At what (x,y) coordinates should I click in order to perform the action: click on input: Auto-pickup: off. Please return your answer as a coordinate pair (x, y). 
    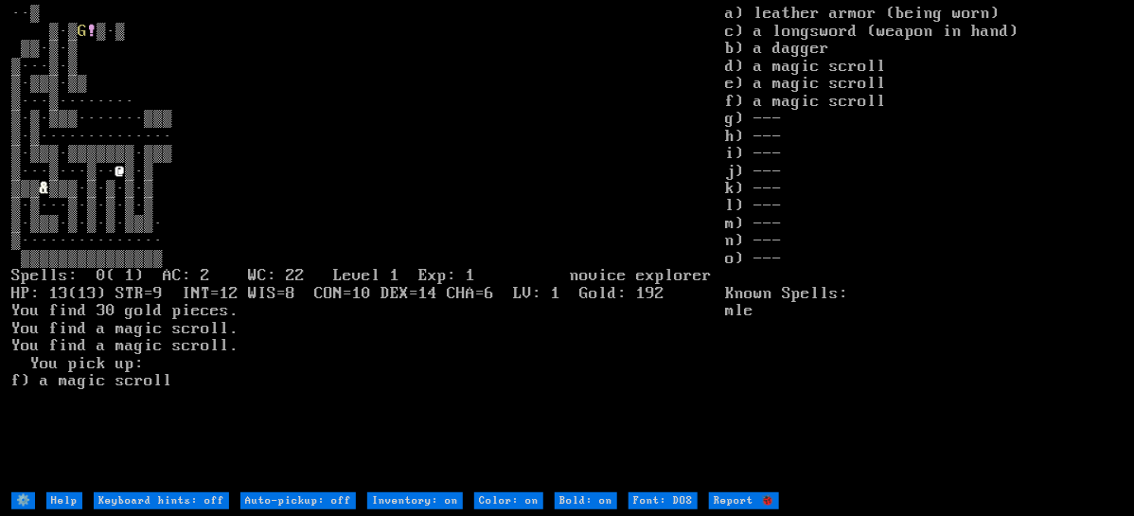
    Looking at the image, I should click on (298, 501).